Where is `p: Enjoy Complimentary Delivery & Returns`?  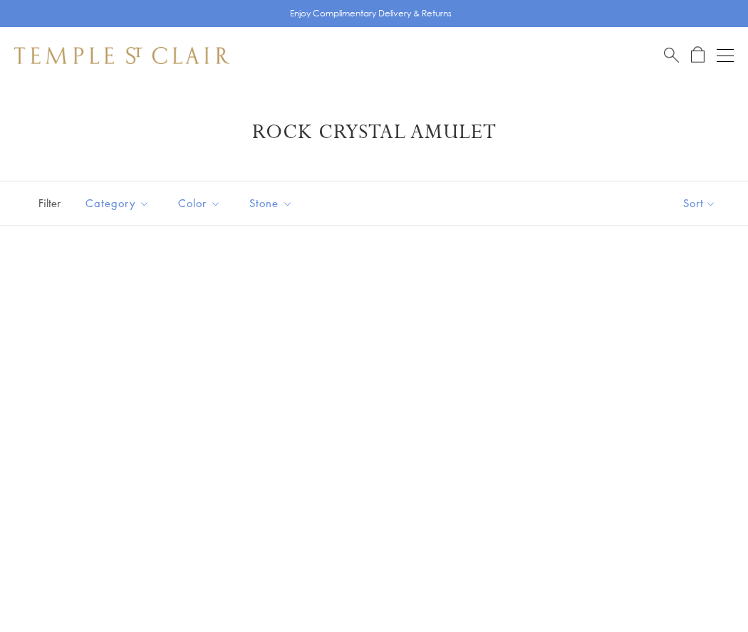 p: Enjoy Complimentary Delivery & Returns is located at coordinates (370, 14).